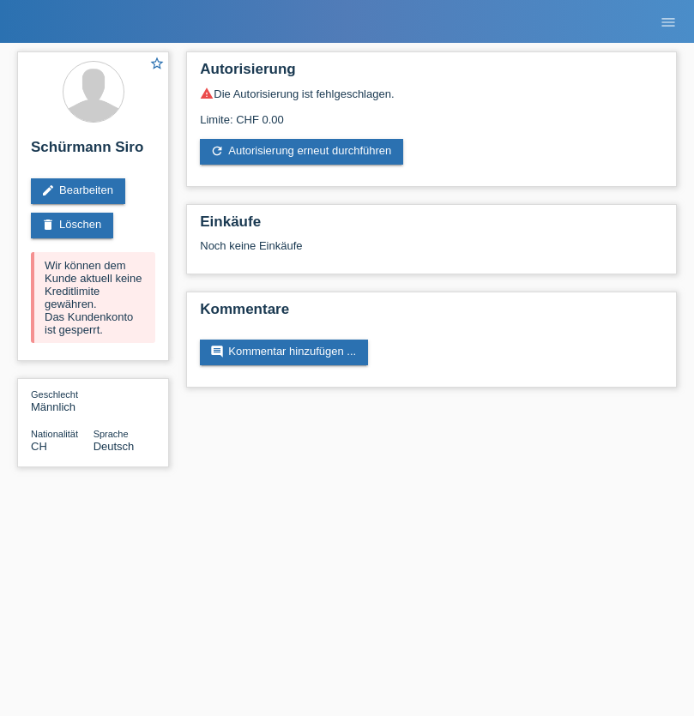 This screenshot has height=716, width=694. I want to click on i: delete, so click(48, 225).